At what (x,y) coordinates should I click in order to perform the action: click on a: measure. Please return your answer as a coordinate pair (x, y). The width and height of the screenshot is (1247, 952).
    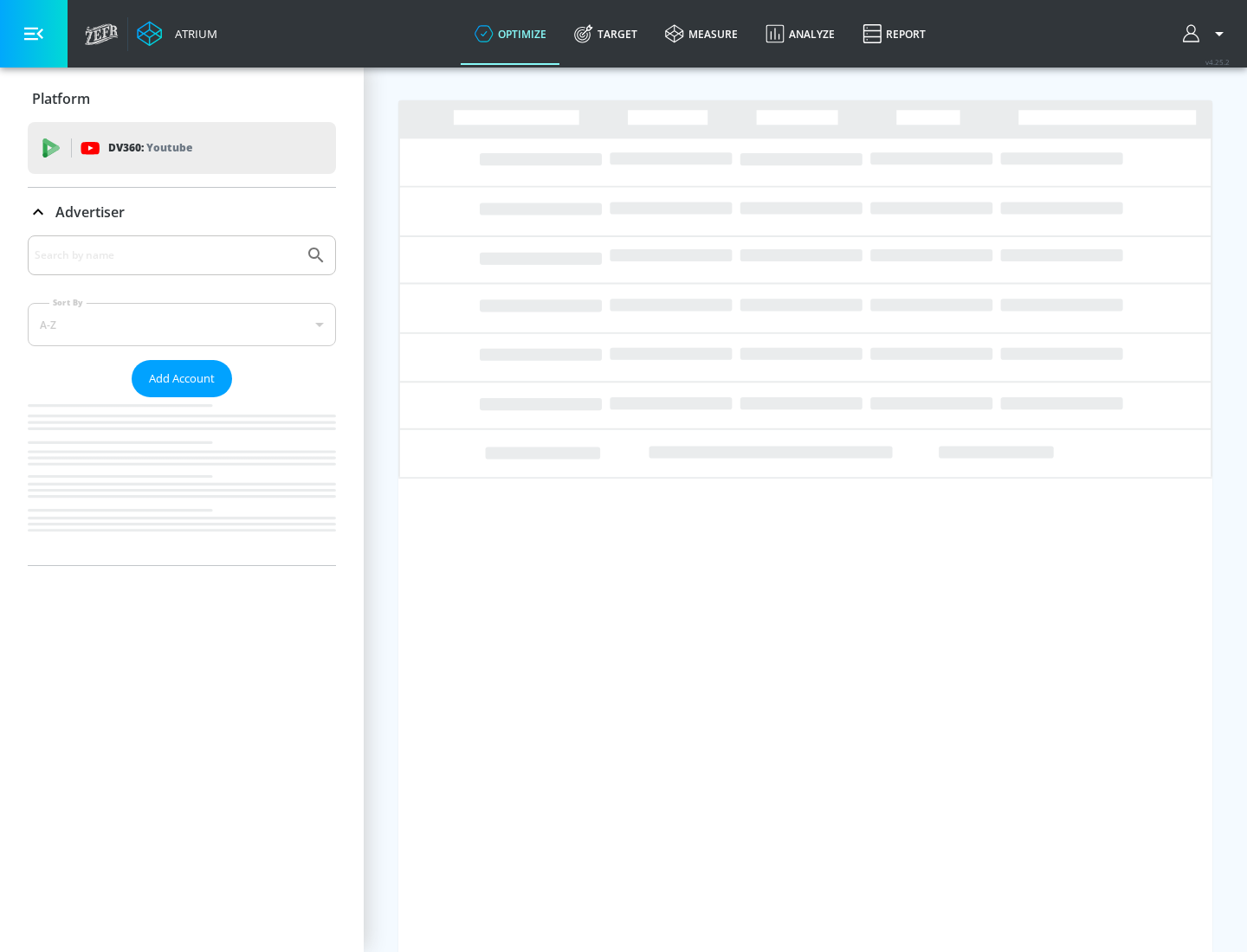
    Looking at the image, I should click on (701, 34).